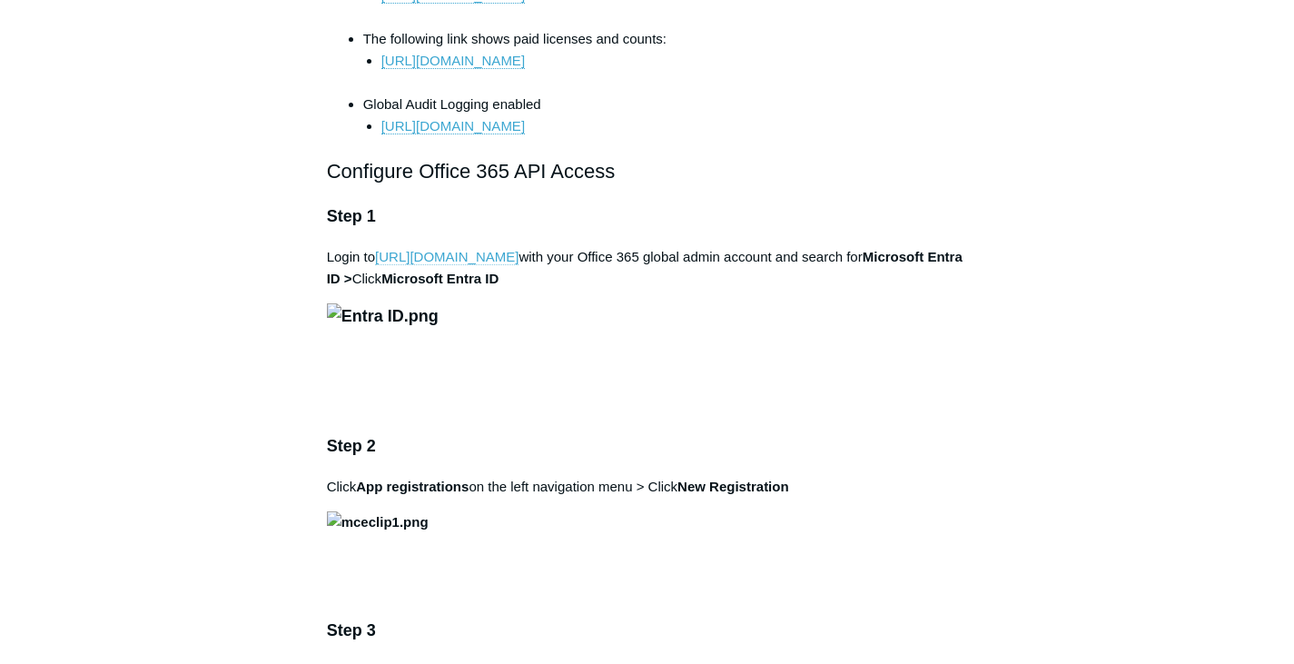  What do you see at coordinates (648, 268) in the screenshot?
I see `p: Login to with your Office 365 global admin account and search for Click` at bounding box center [648, 268].